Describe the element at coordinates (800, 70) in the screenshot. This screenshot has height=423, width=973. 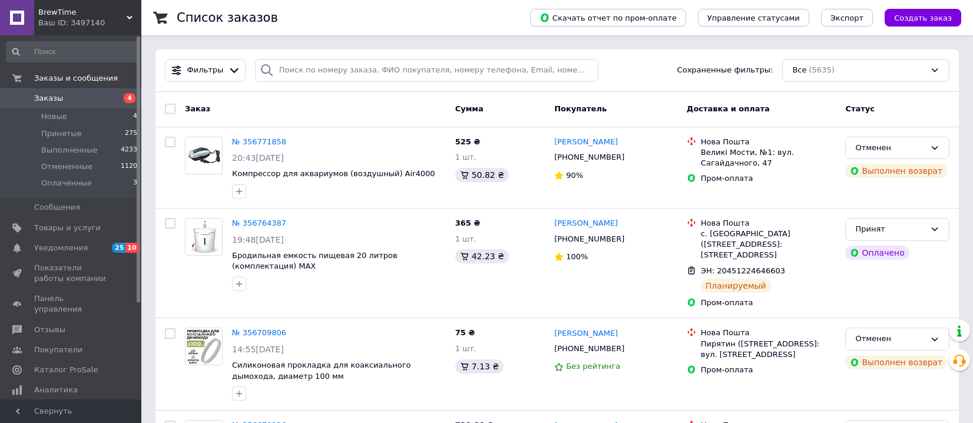
I see `span: Все` at that location.